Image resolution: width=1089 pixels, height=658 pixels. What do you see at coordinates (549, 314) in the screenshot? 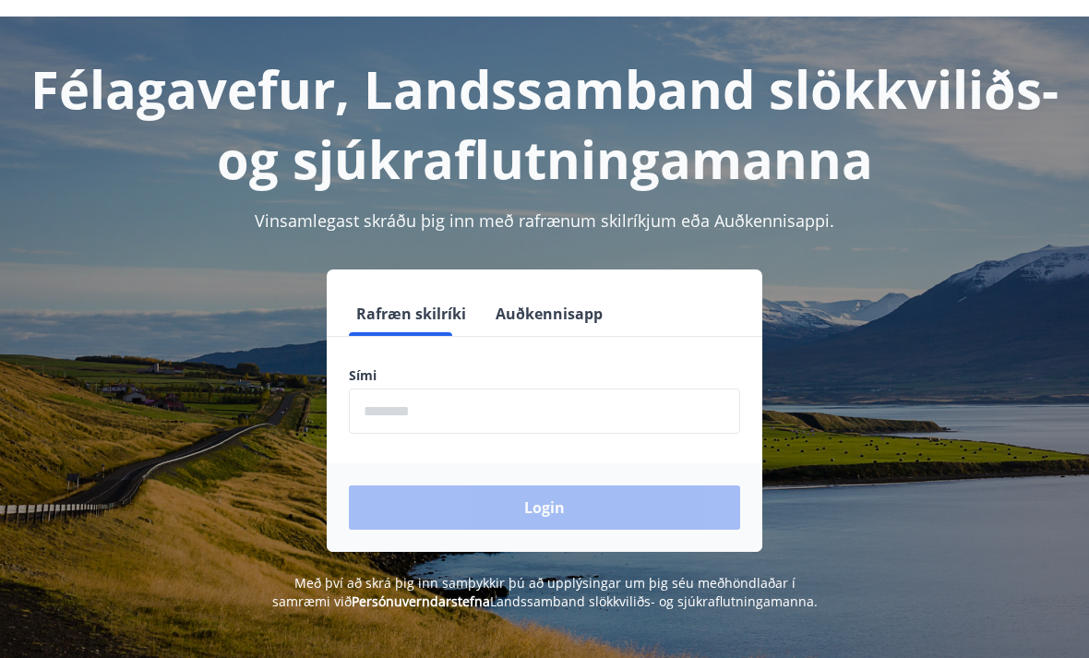
I see `button: Auðkennisapp` at bounding box center [549, 314].